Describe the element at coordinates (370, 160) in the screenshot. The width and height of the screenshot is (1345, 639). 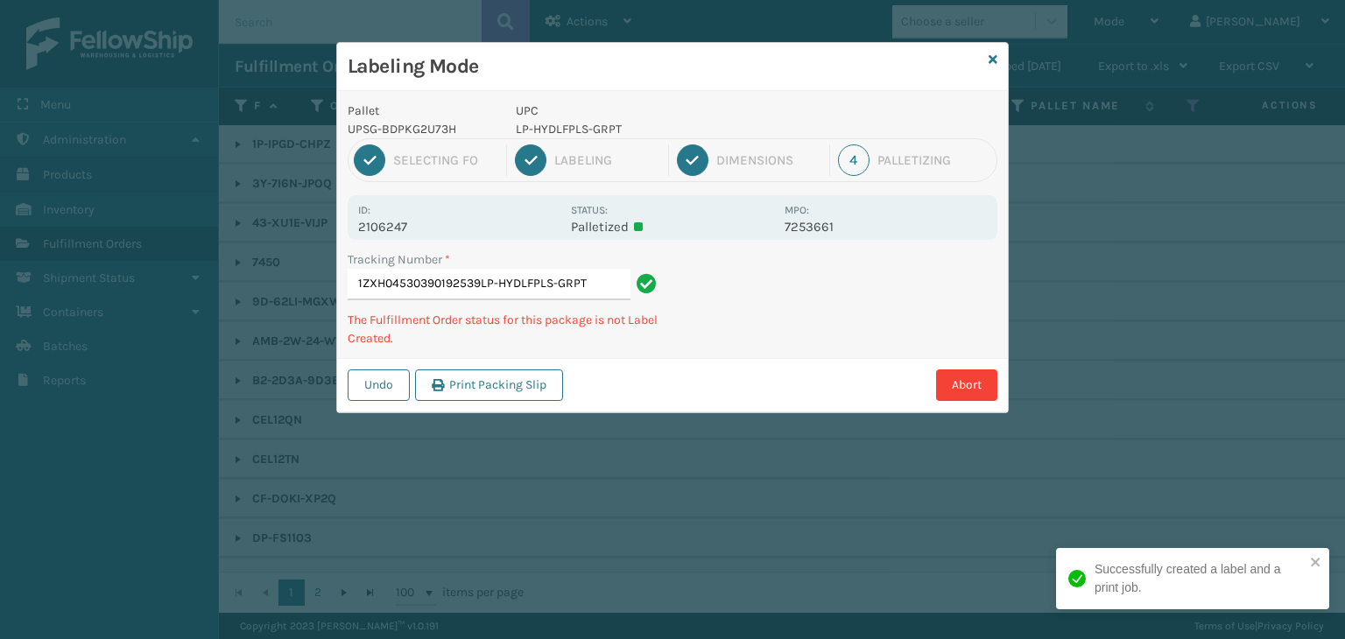
I see `div: 1` at that location.